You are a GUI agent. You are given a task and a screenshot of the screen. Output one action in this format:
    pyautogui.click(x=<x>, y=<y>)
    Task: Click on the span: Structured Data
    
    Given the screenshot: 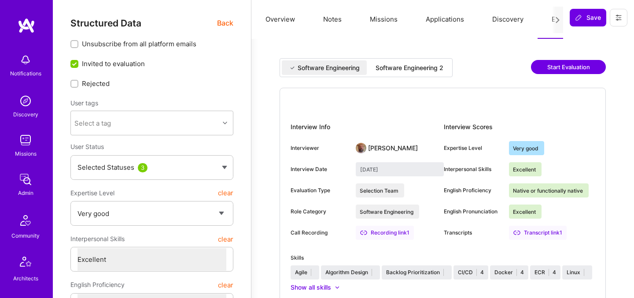 What is the action you would take?
    pyautogui.click(x=106, y=23)
    